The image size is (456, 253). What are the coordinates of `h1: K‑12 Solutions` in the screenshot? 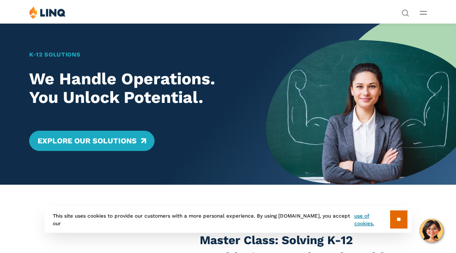 It's located at (138, 54).